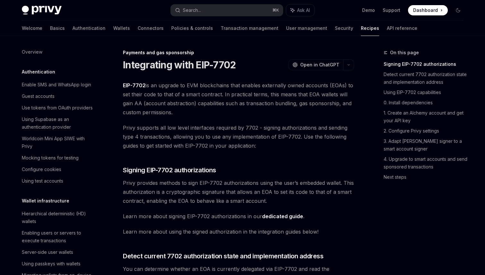  I want to click on span: Ask AI, so click(303, 10).